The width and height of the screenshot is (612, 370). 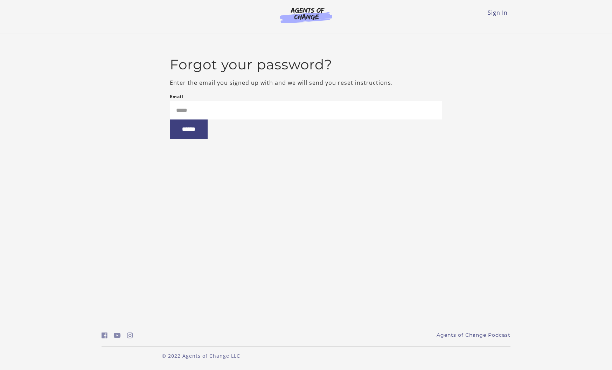 What do you see at coordinates (473, 335) in the screenshot?
I see `a: Agents of Change Podcast` at bounding box center [473, 335].